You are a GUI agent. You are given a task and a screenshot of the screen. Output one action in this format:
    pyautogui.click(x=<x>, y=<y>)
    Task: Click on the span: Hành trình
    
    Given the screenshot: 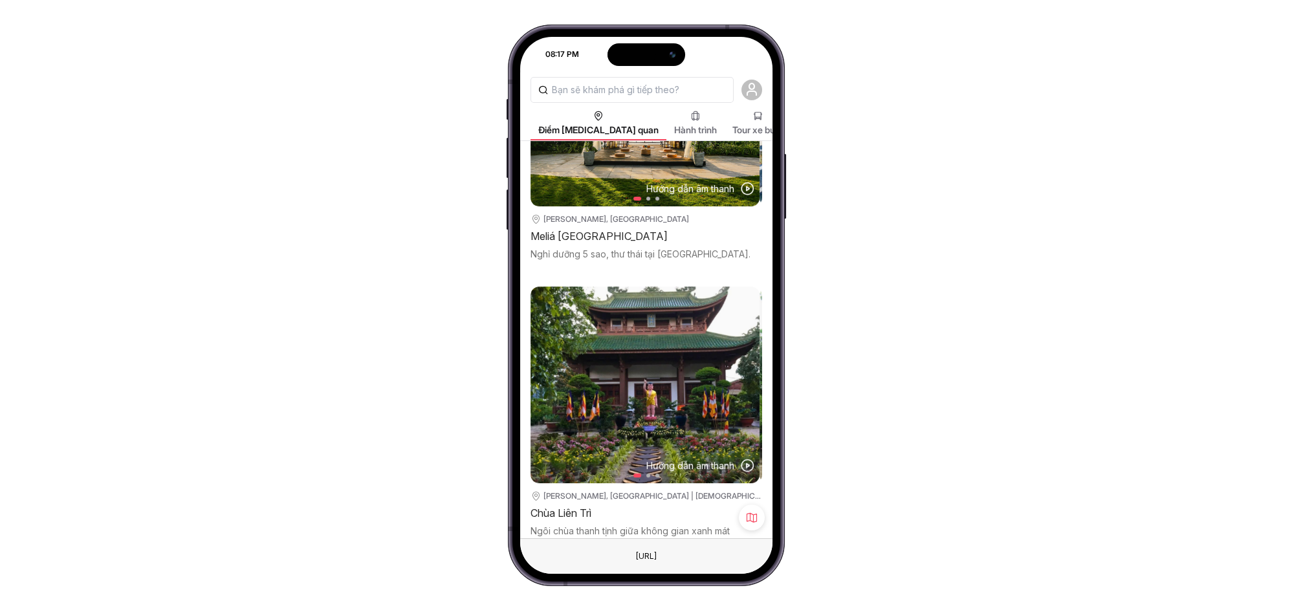 What is the action you would take?
    pyautogui.click(x=696, y=130)
    